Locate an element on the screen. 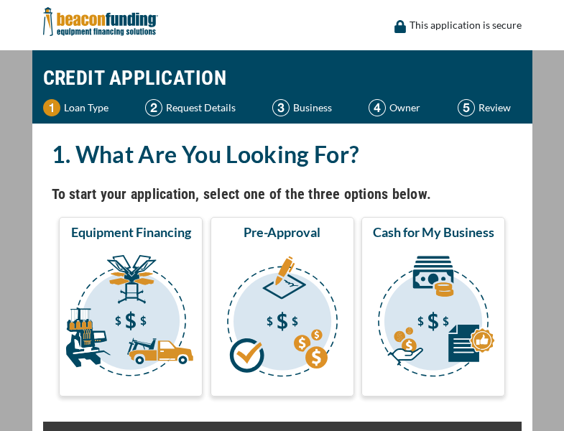 This screenshot has width=564, height=431. span: Cash for My Business is located at coordinates (434, 232).